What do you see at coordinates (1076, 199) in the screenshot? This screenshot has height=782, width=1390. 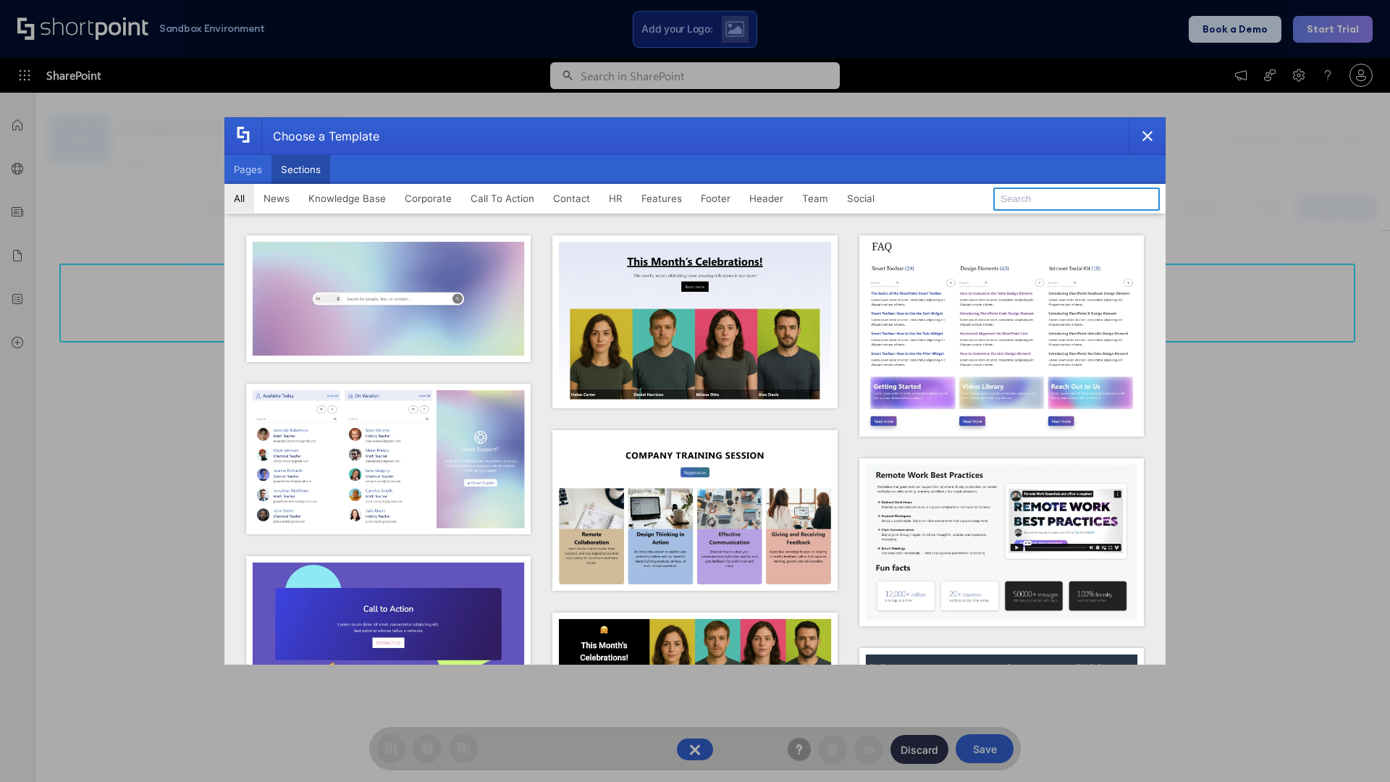 I see `input: Search` at bounding box center [1076, 199].